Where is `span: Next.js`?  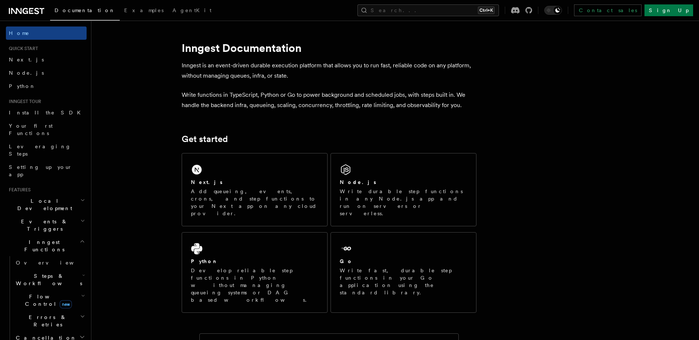
span: Next.js is located at coordinates (26, 60).